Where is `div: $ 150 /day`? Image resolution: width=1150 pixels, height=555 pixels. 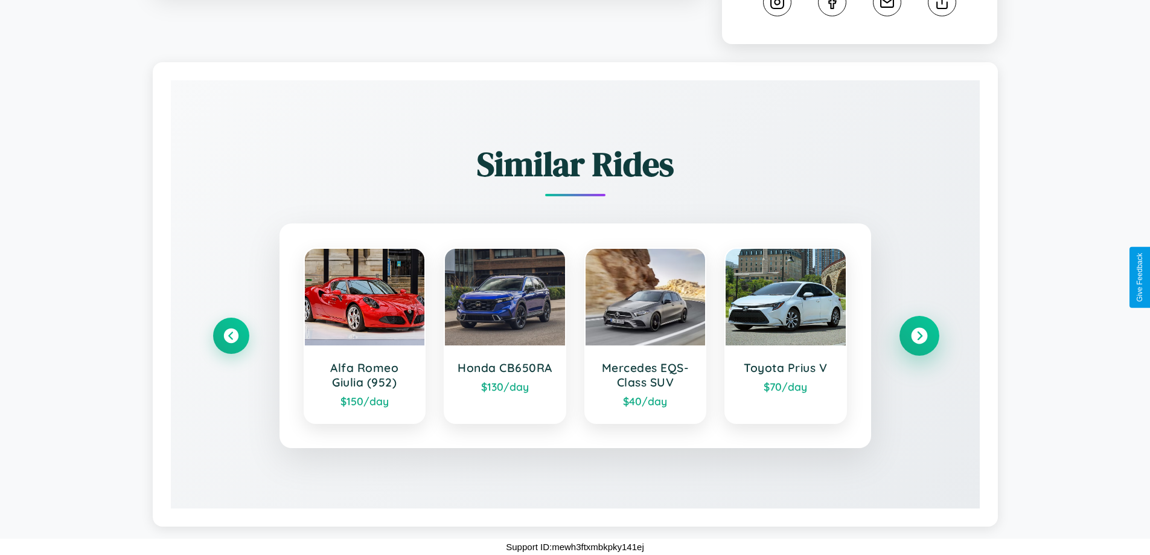 div: $ 150 /day is located at coordinates (364, 401).